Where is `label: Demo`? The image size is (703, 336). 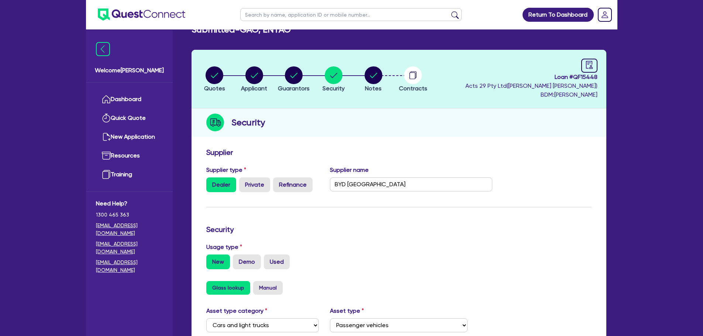 label: Demo is located at coordinates (247, 262).